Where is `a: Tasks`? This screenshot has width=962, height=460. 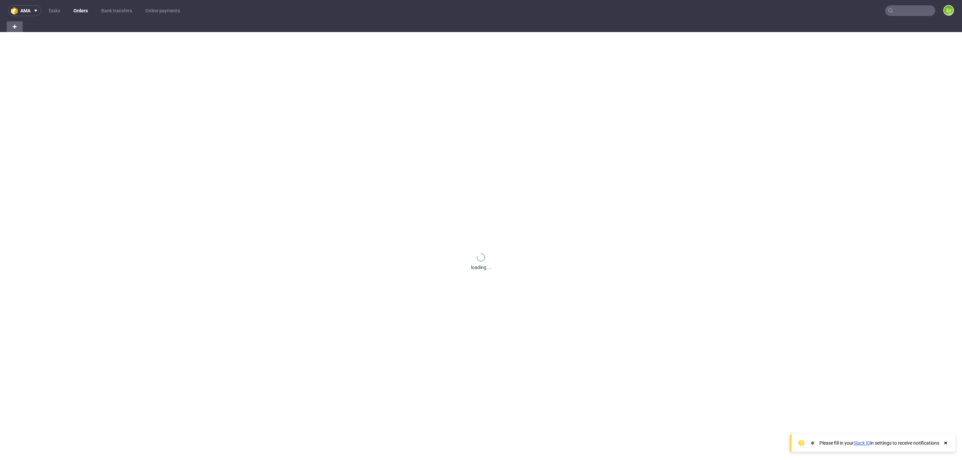
a: Tasks is located at coordinates (54, 11).